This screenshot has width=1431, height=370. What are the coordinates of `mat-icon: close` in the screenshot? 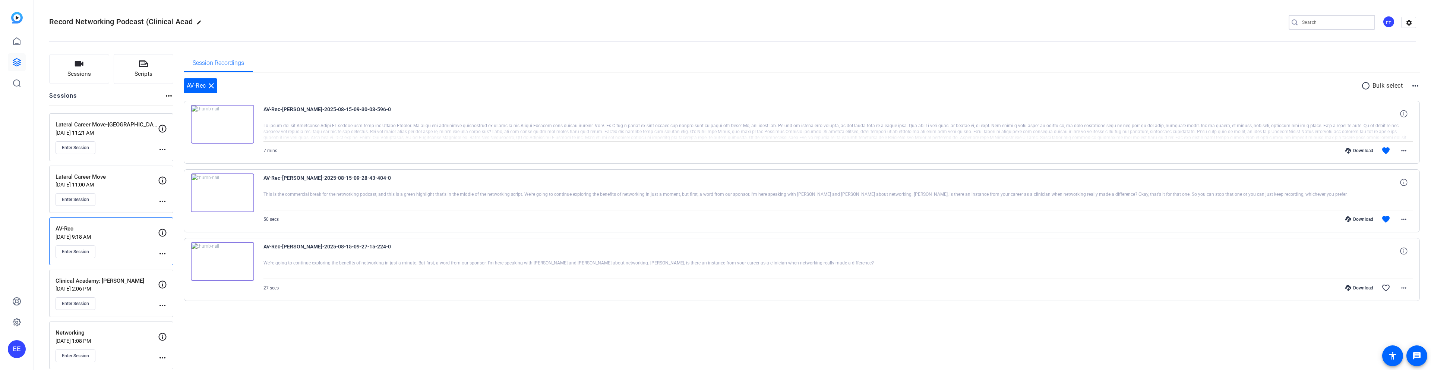 It's located at (211, 86).